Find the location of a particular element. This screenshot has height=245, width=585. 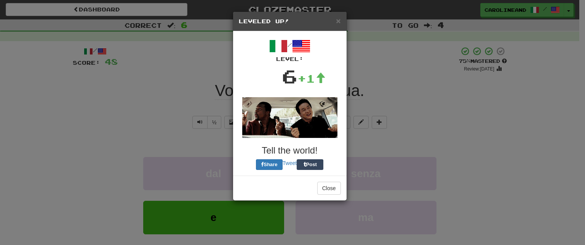

button: Post is located at coordinates (310, 165).